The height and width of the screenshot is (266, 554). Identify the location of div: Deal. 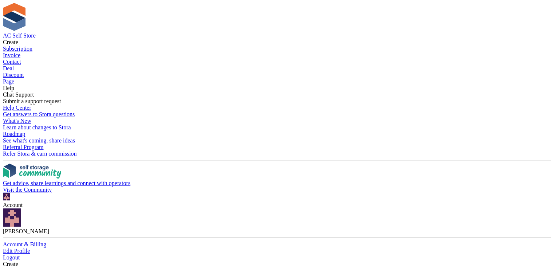
(277, 68).